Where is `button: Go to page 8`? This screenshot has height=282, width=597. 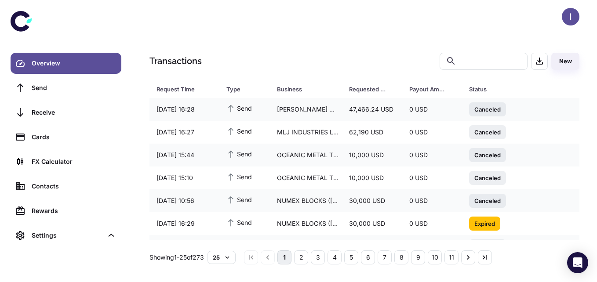
button: Go to page 8 is located at coordinates (402, 258).